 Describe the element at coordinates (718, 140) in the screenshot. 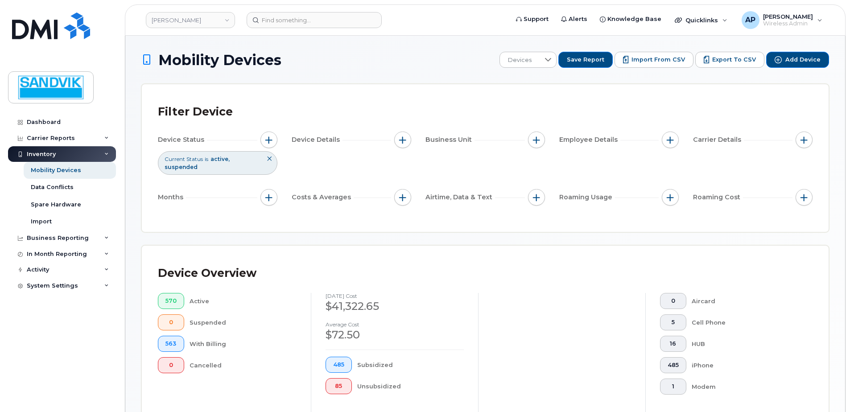

I see `span: Carrier Details` at that location.